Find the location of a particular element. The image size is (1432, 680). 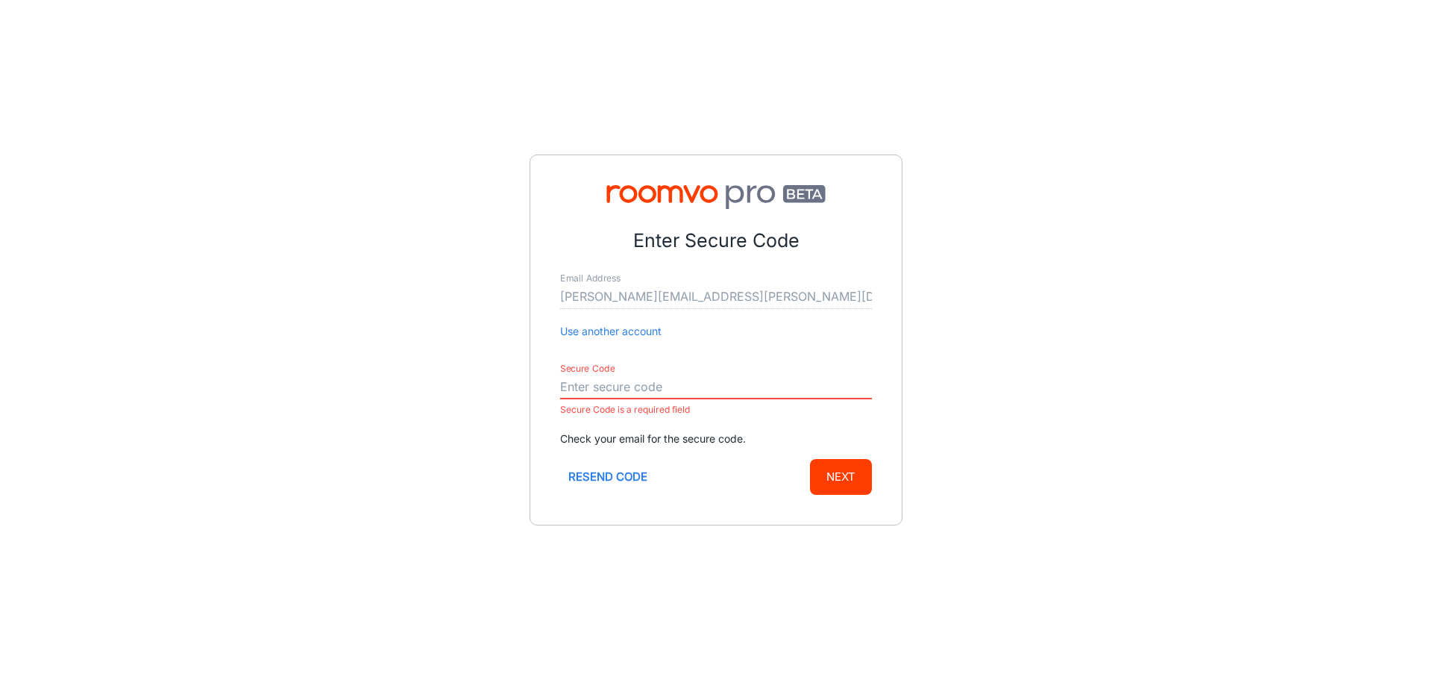

input: Enter secure code is located at coordinates (716, 387).